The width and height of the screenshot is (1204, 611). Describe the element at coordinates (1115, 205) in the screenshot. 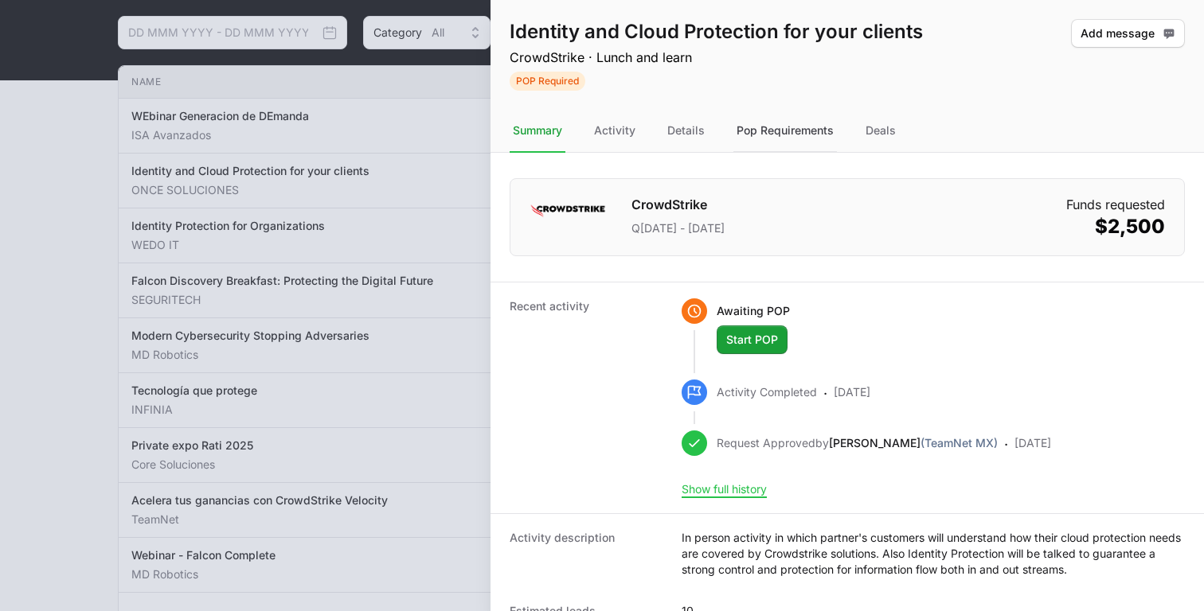

I see `dt: Funds requested` at that location.